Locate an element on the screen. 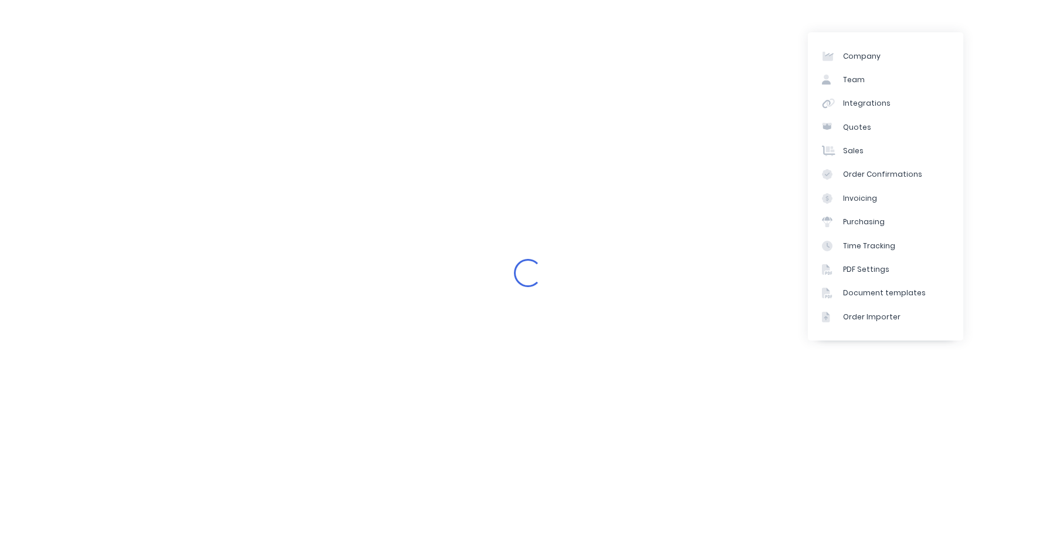 This screenshot has height=546, width=1056. a: Order Importer is located at coordinates (885, 317).